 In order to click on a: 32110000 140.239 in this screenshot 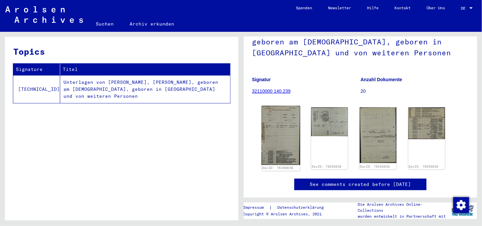, I will do `click(271, 91)`.